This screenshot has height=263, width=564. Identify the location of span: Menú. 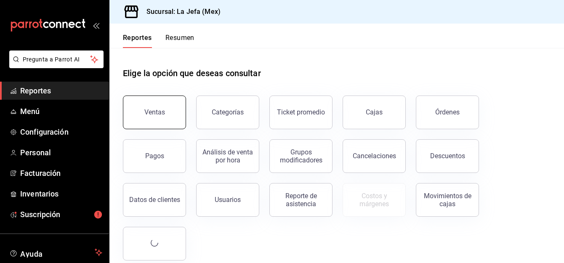
(61, 111).